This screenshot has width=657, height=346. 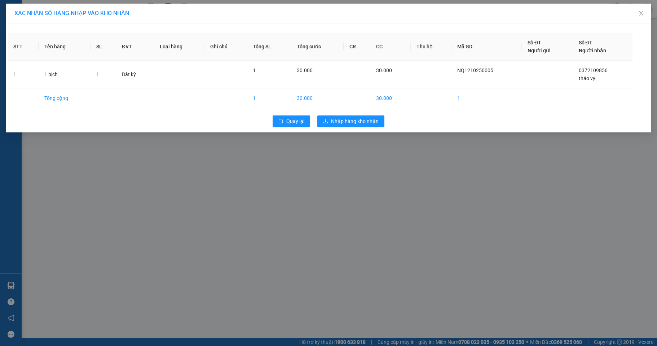 I want to click on th: Tổng cước, so click(x=317, y=47).